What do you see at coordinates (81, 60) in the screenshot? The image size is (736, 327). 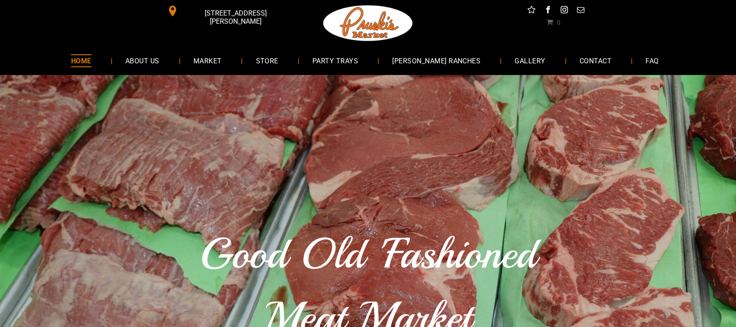 I see `a: HOME` at bounding box center [81, 60].